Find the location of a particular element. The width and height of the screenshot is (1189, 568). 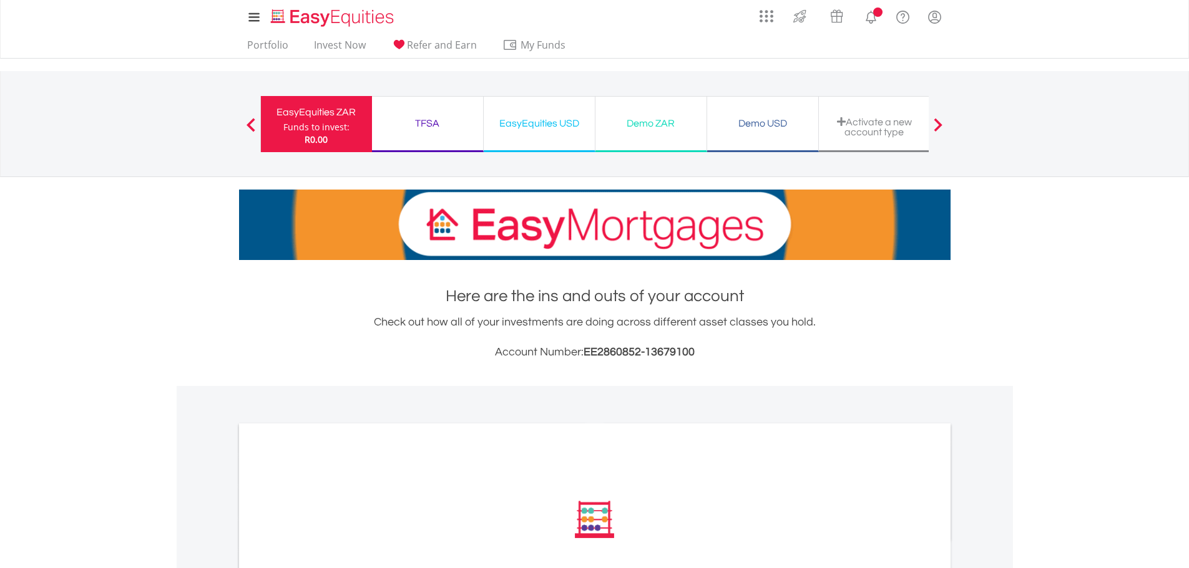

img: EasyMortage Promotion Banner is located at coordinates (595, 225).